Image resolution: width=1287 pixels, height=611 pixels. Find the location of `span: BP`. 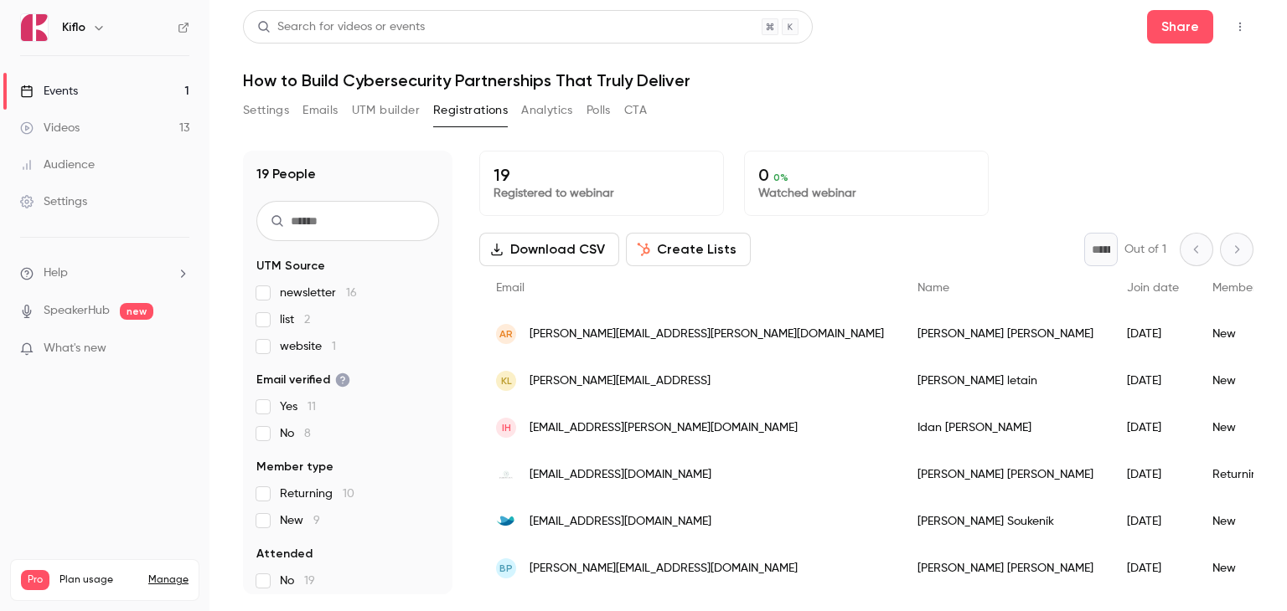

span: BP is located at coordinates (506, 569).